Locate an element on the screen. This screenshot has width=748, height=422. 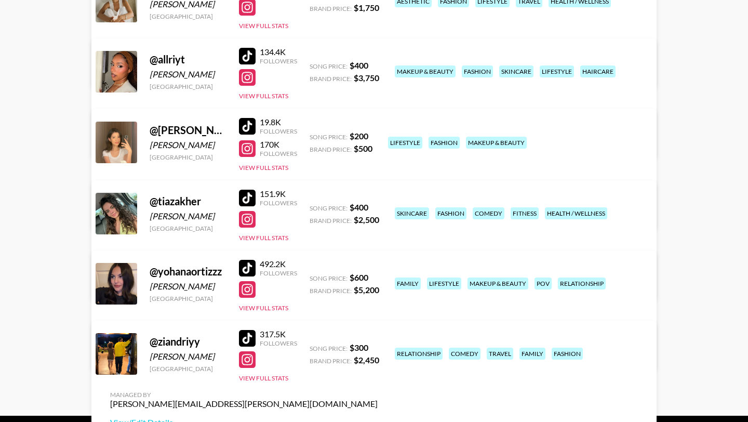
strong: $ 2,450 is located at coordinates (366, 360).